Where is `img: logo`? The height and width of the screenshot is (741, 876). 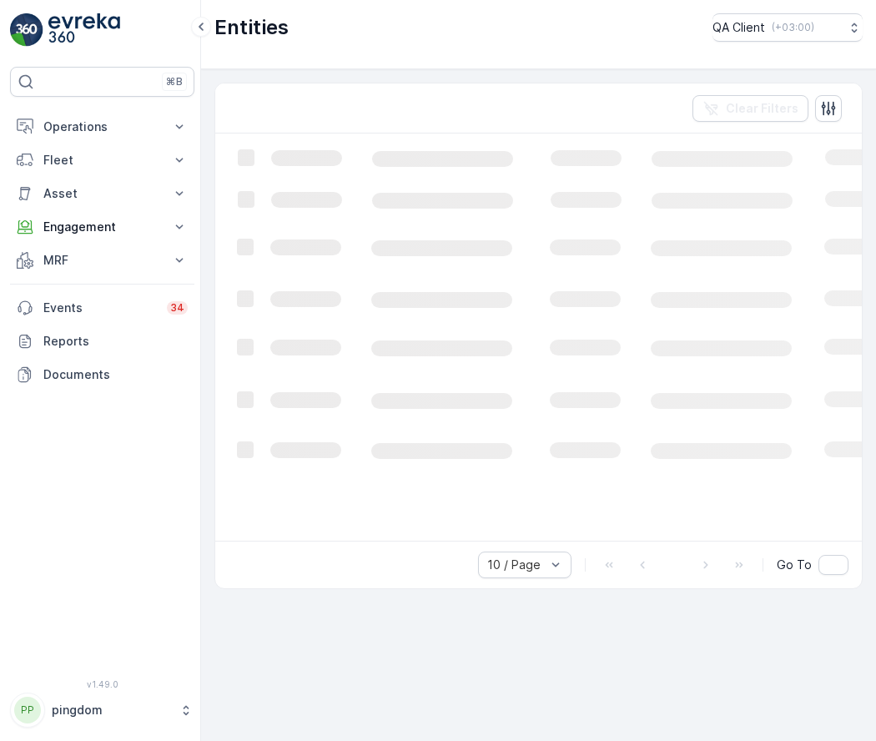 img: logo is located at coordinates (27, 30).